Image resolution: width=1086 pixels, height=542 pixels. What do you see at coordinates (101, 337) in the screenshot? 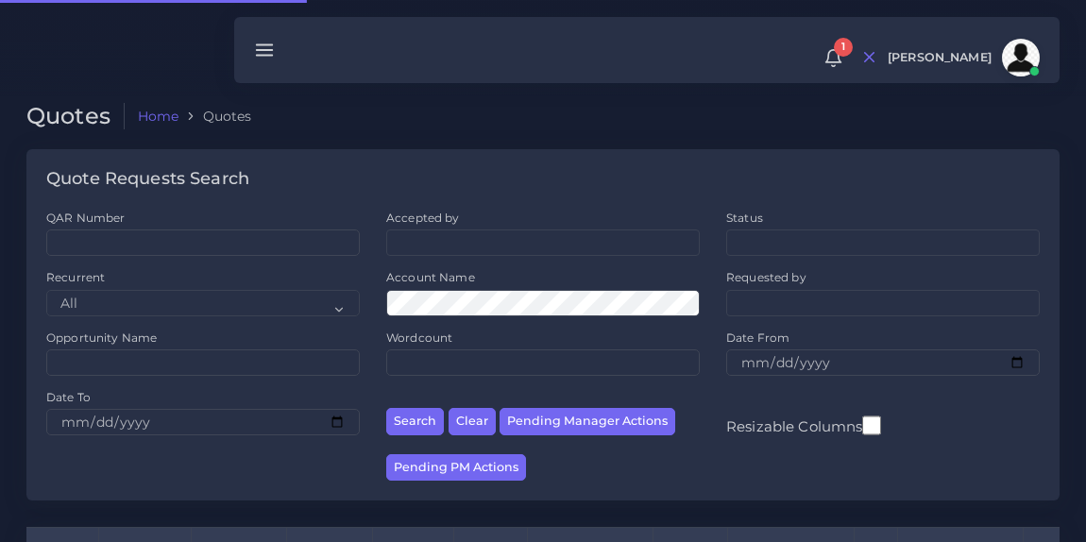
I see `label: Opportunity Name` at bounding box center [101, 337].